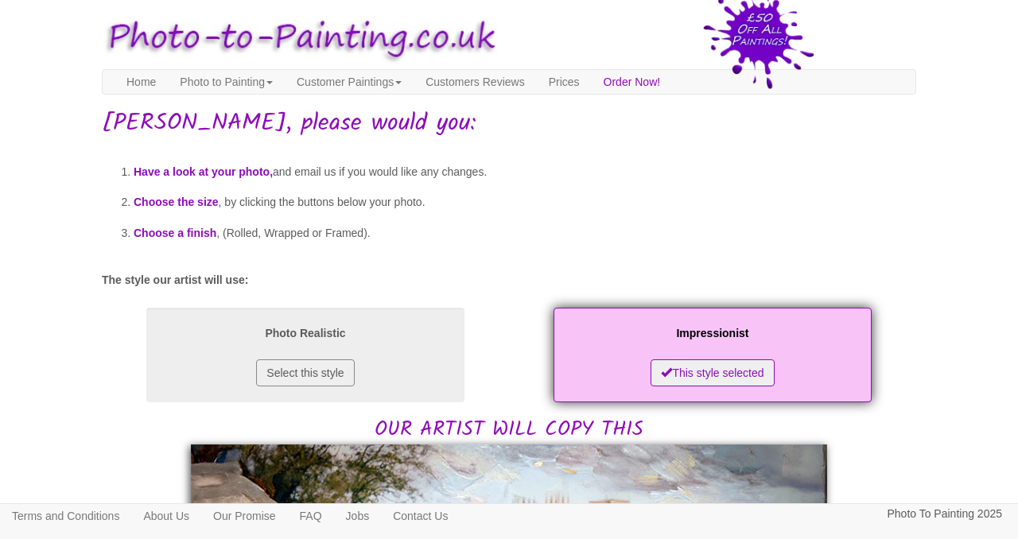  I want to click on li: and email us if you would like any changes., so click(525, 172).